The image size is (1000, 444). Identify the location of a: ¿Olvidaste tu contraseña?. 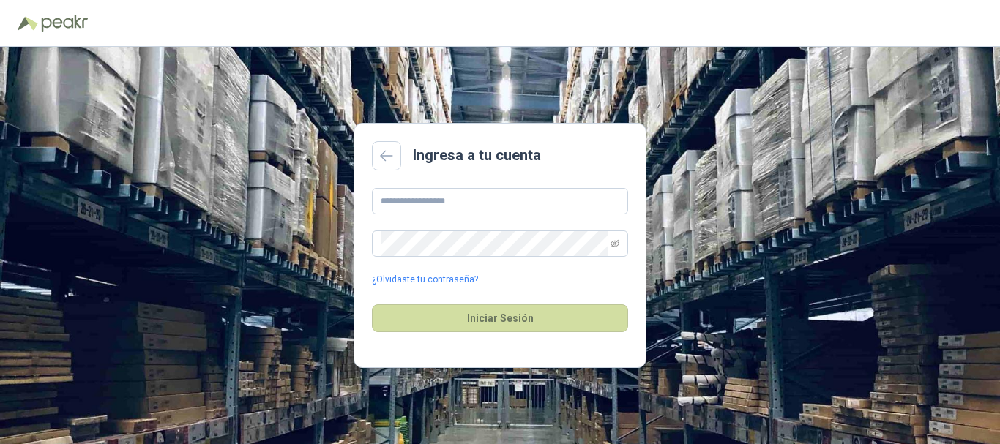
(425, 280).